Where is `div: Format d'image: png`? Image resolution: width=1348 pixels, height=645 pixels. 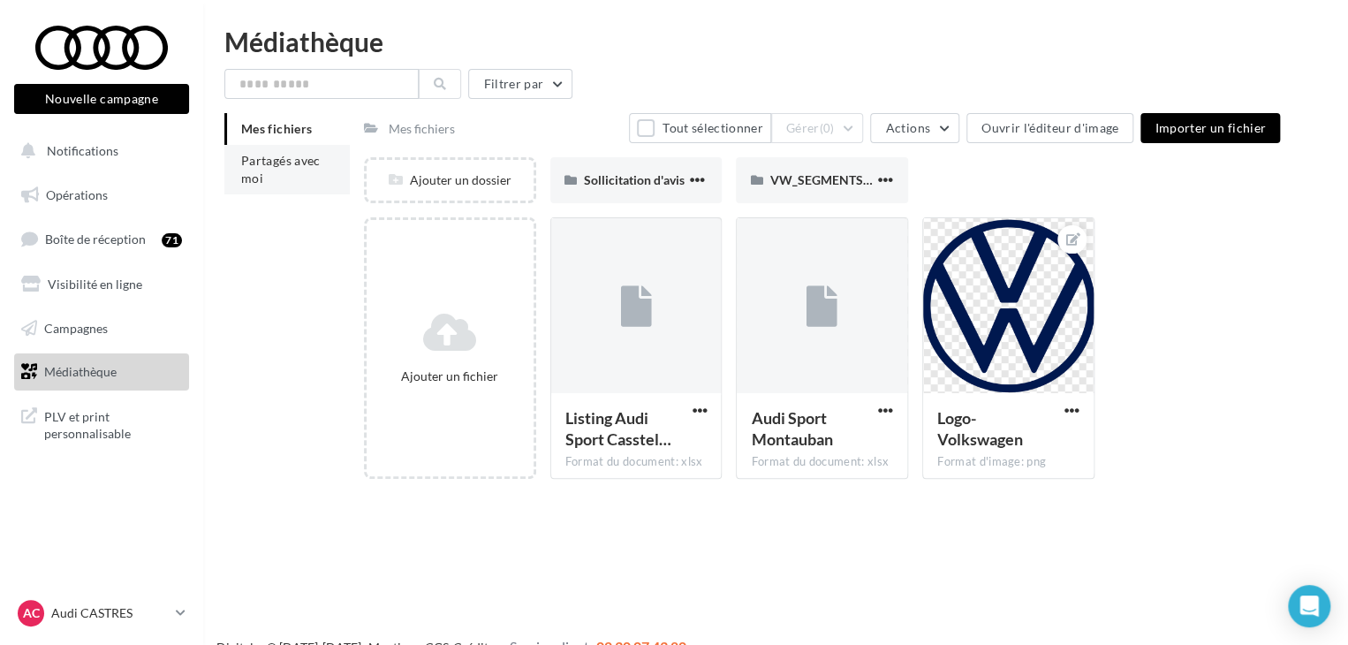
div: Format d'image: png is located at coordinates (1008, 462).